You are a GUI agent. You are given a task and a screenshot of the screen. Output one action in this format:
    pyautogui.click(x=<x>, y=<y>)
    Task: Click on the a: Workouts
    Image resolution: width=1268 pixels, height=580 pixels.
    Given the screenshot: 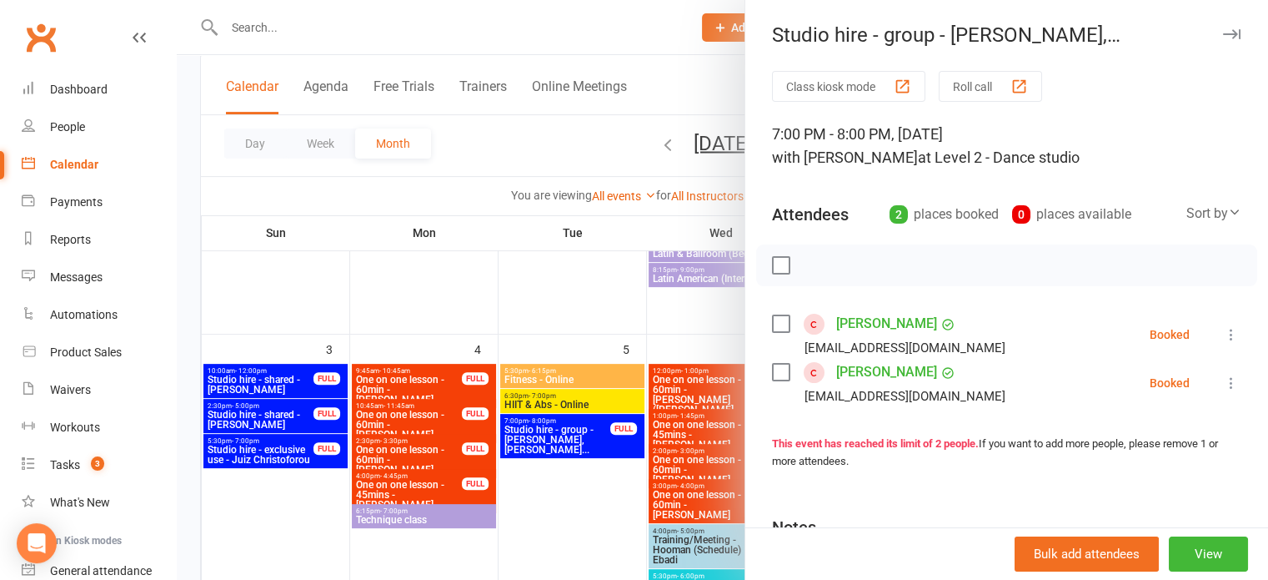 What is the action you would take?
    pyautogui.click(x=98, y=427)
    